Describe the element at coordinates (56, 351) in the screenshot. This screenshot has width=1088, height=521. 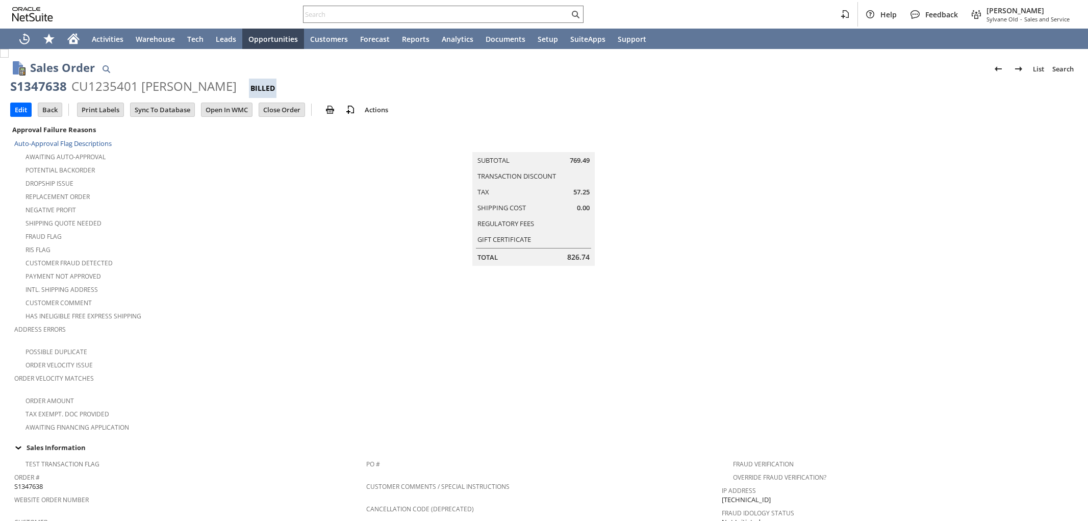
I see `a: Possible Duplicate` at that location.